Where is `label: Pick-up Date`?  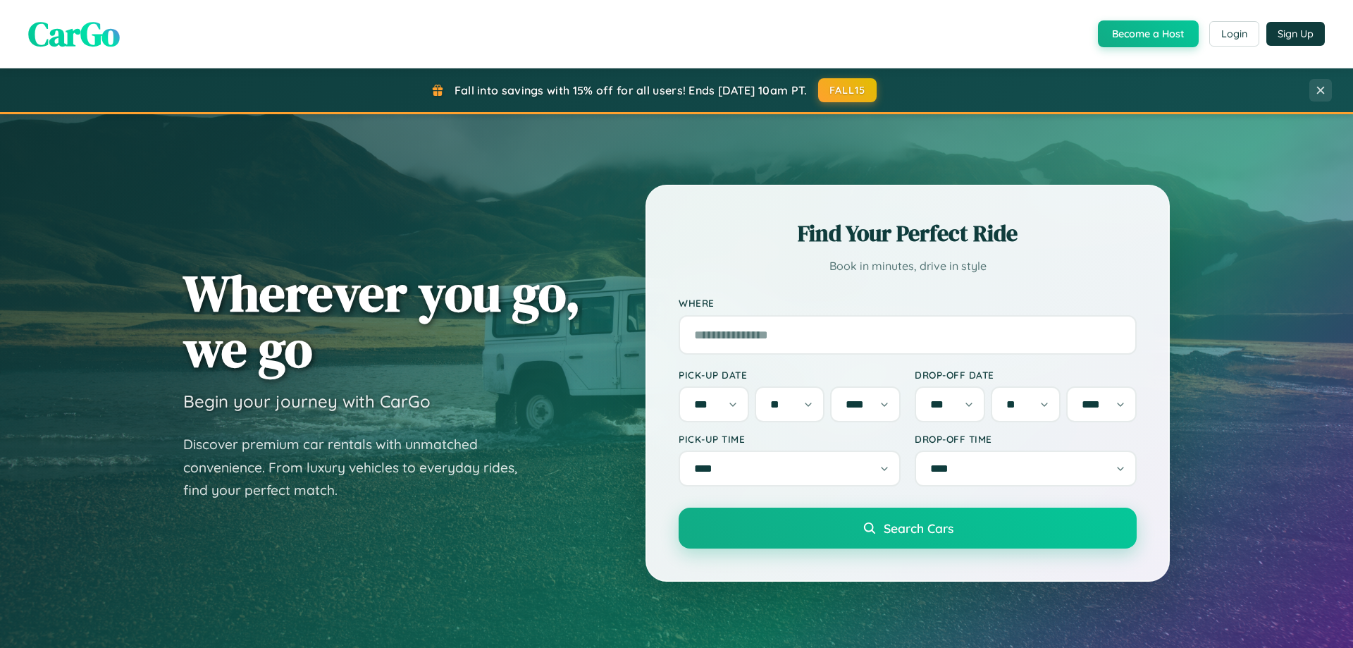
label: Pick-up Date is located at coordinates (789, 374).